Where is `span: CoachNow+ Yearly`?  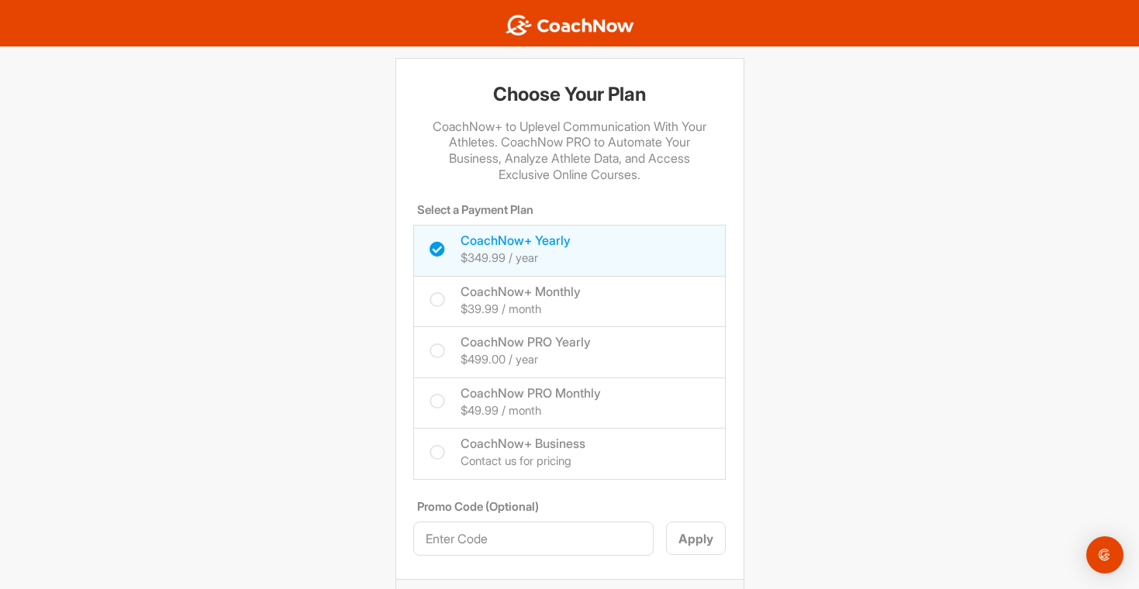
span: CoachNow+ Yearly is located at coordinates (516, 240).